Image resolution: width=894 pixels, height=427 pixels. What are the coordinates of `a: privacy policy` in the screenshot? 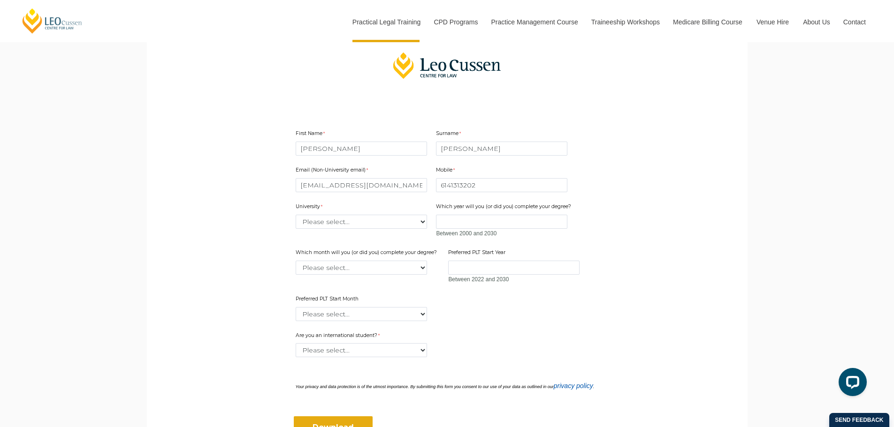 It's located at (573, 386).